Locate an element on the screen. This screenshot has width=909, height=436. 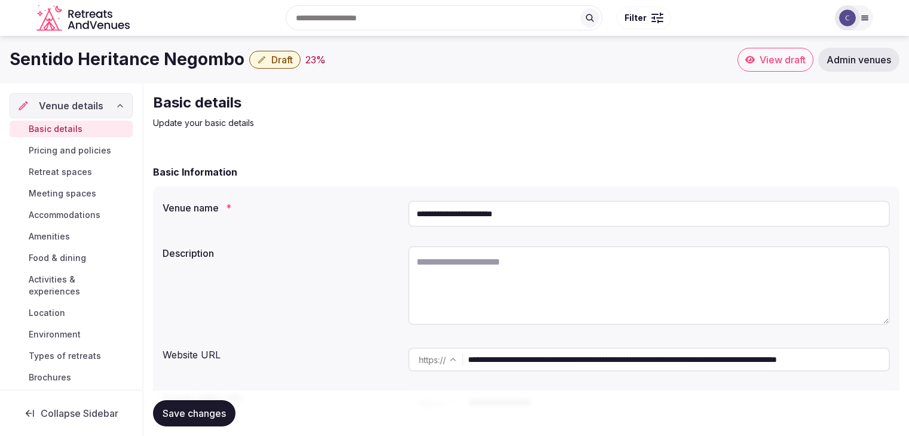
a: Food & dining is located at coordinates (71, 258).